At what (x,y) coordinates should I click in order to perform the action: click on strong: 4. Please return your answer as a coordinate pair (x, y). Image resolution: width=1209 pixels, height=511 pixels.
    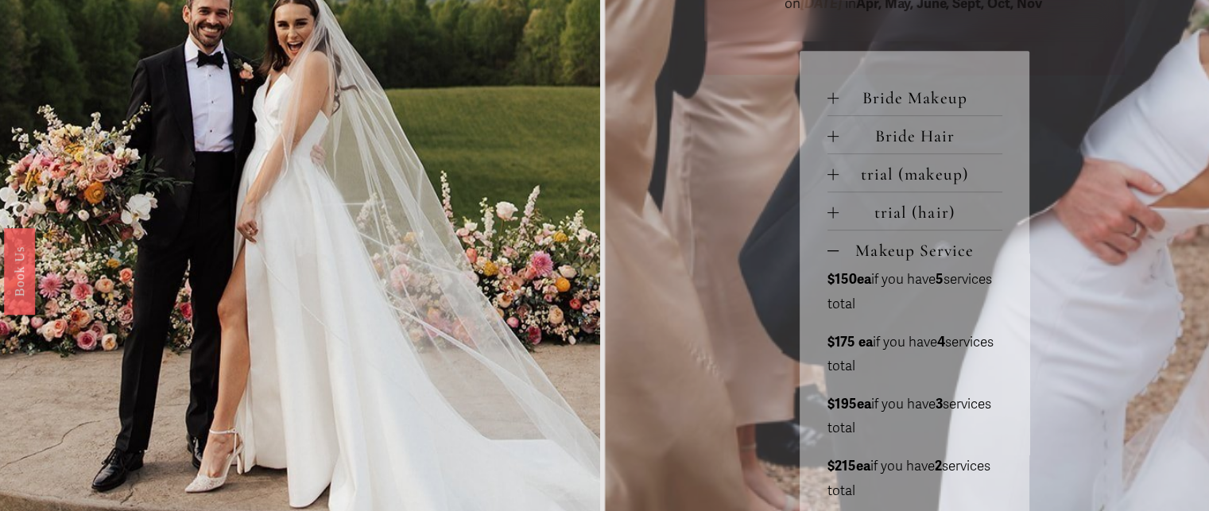
    Looking at the image, I should click on (941, 342).